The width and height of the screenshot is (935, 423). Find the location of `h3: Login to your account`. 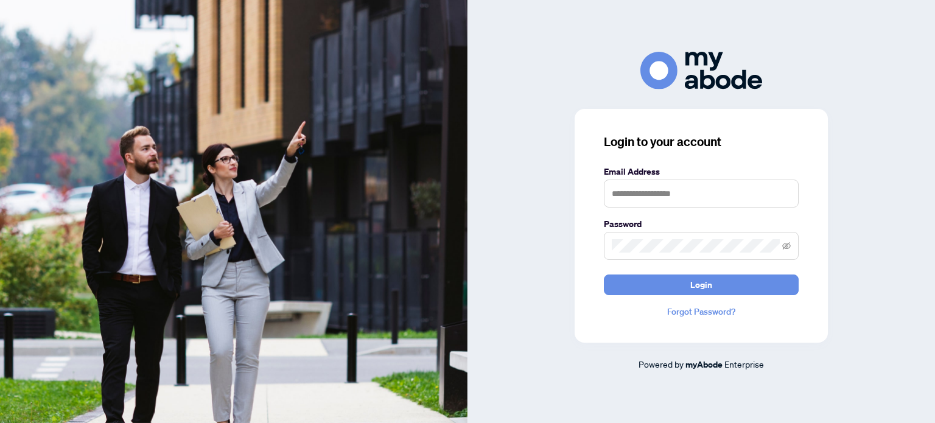

h3: Login to your account is located at coordinates (701, 142).